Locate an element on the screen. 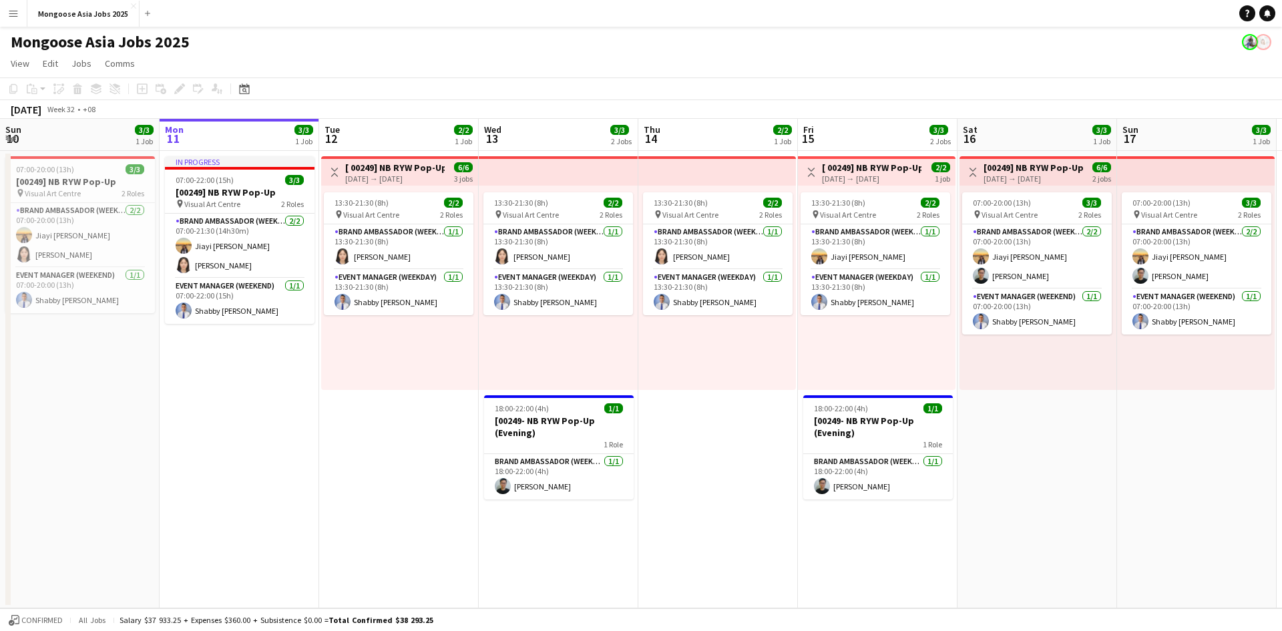 This screenshot has height=631, width=1282. span: Edit is located at coordinates (50, 63).